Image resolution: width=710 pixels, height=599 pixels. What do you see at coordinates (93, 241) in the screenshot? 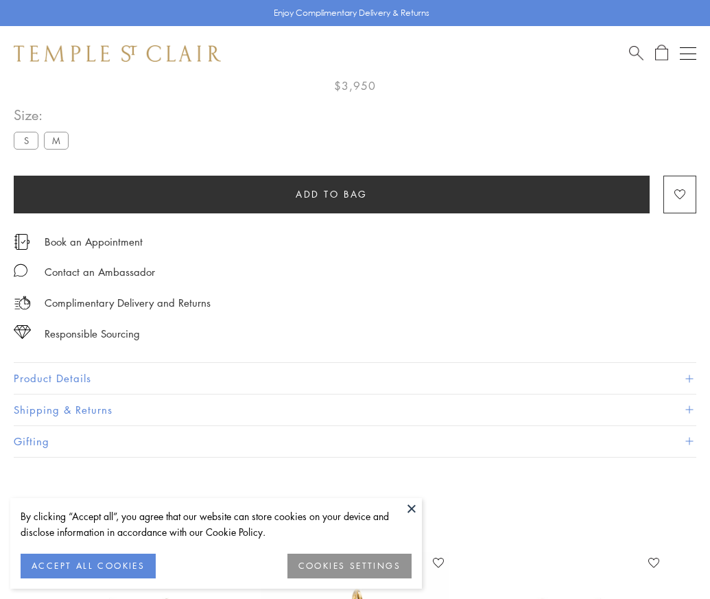
I see `a: Book an Appointment` at bounding box center [93, 241].